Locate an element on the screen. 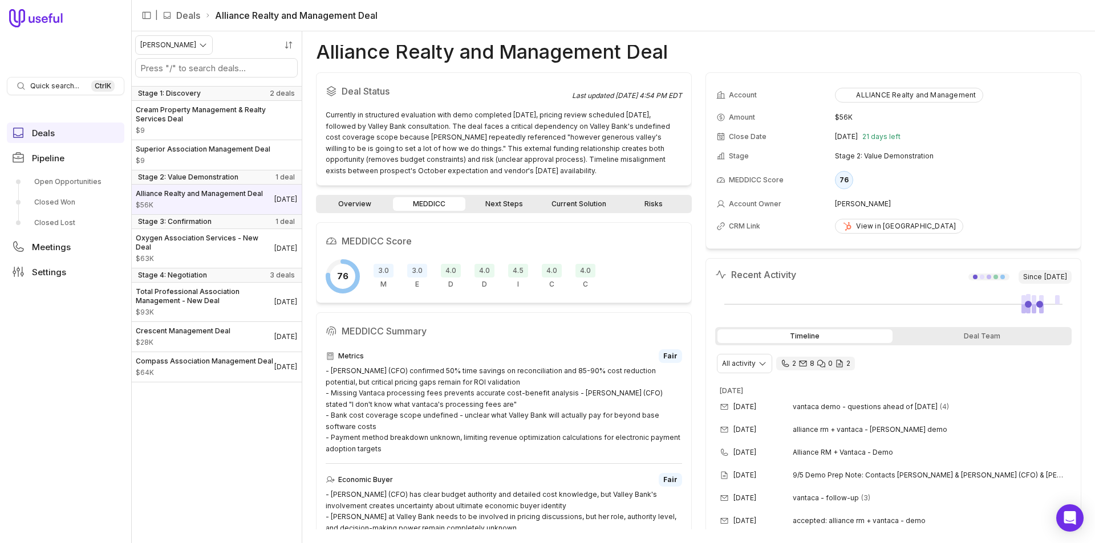 This screenshot has height=543, width=1095. span: Settings is located at coordinates (49, 272).